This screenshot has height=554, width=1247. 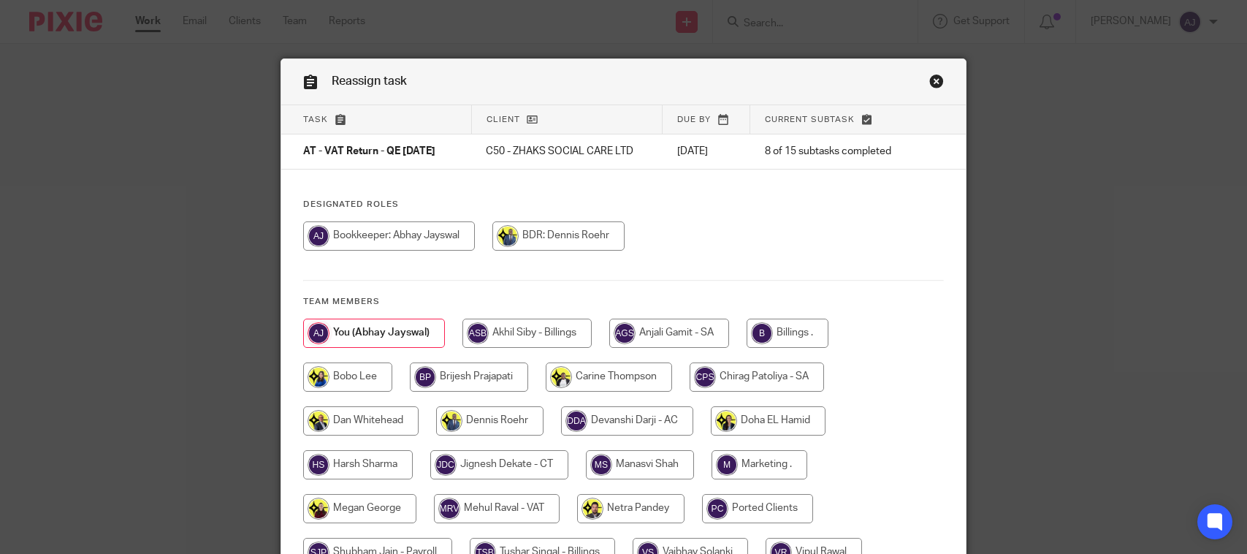 I want to click on span: Current subtask, so click(x=809, y=119).